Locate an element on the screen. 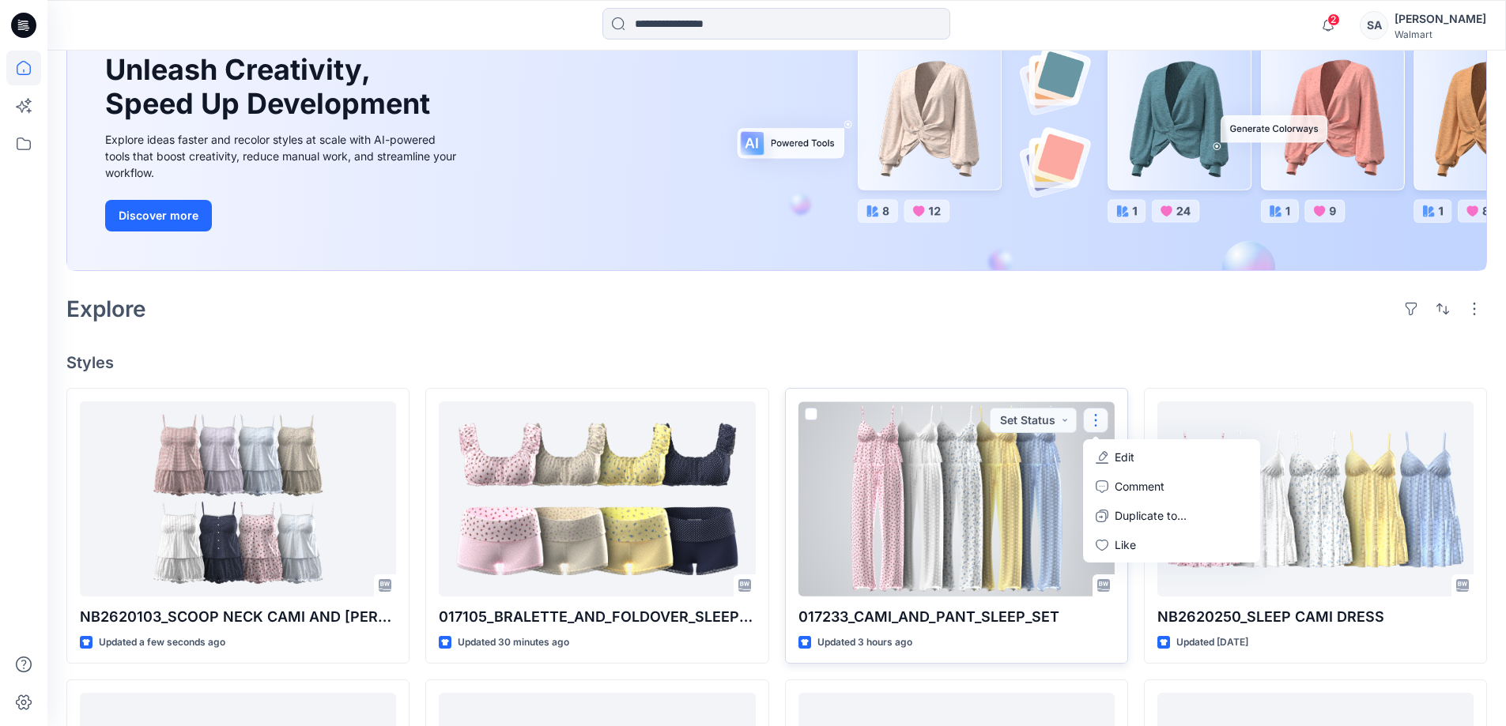 Image resolution: width=1506 pixels, height=726 pixels. h4: Styles is located at coordinates (776, 363).